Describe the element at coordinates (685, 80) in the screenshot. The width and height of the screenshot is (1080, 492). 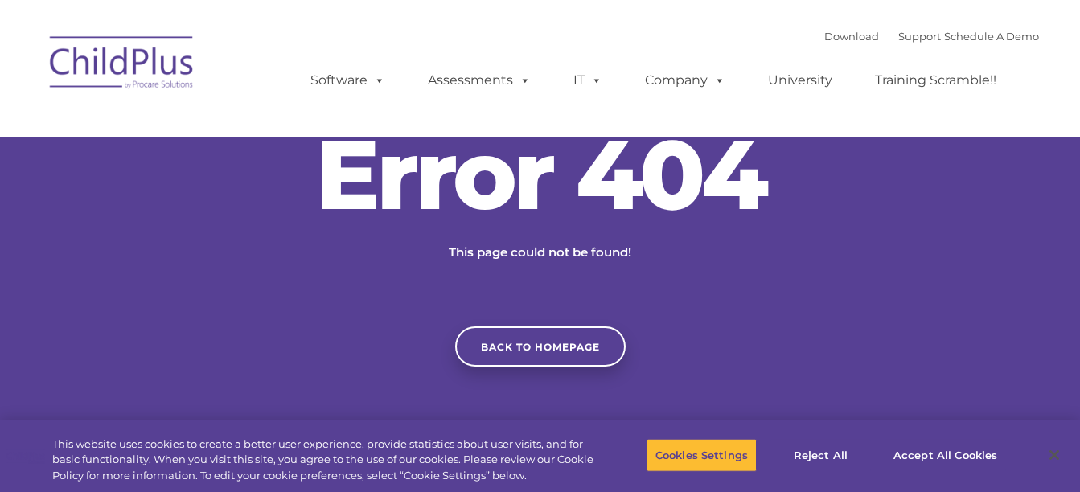
I see `a: Company` at that location.